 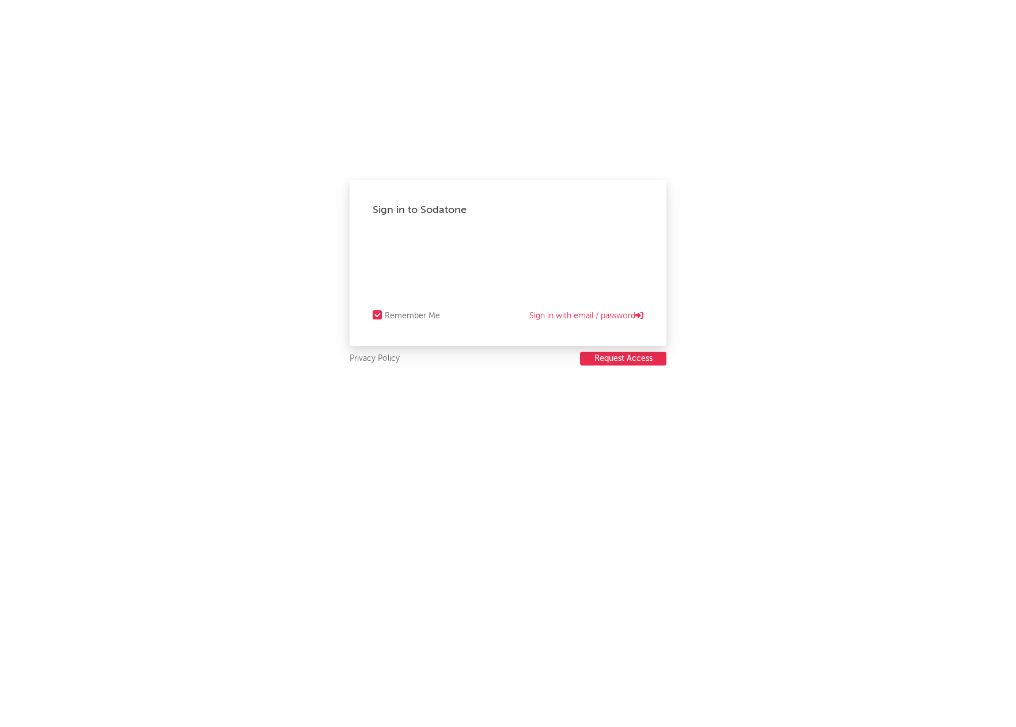 What do you see at coordinates (508, 210) in the screenshot?
I see `div: Sign in to Sodatone` at bounding box center [508, 210].